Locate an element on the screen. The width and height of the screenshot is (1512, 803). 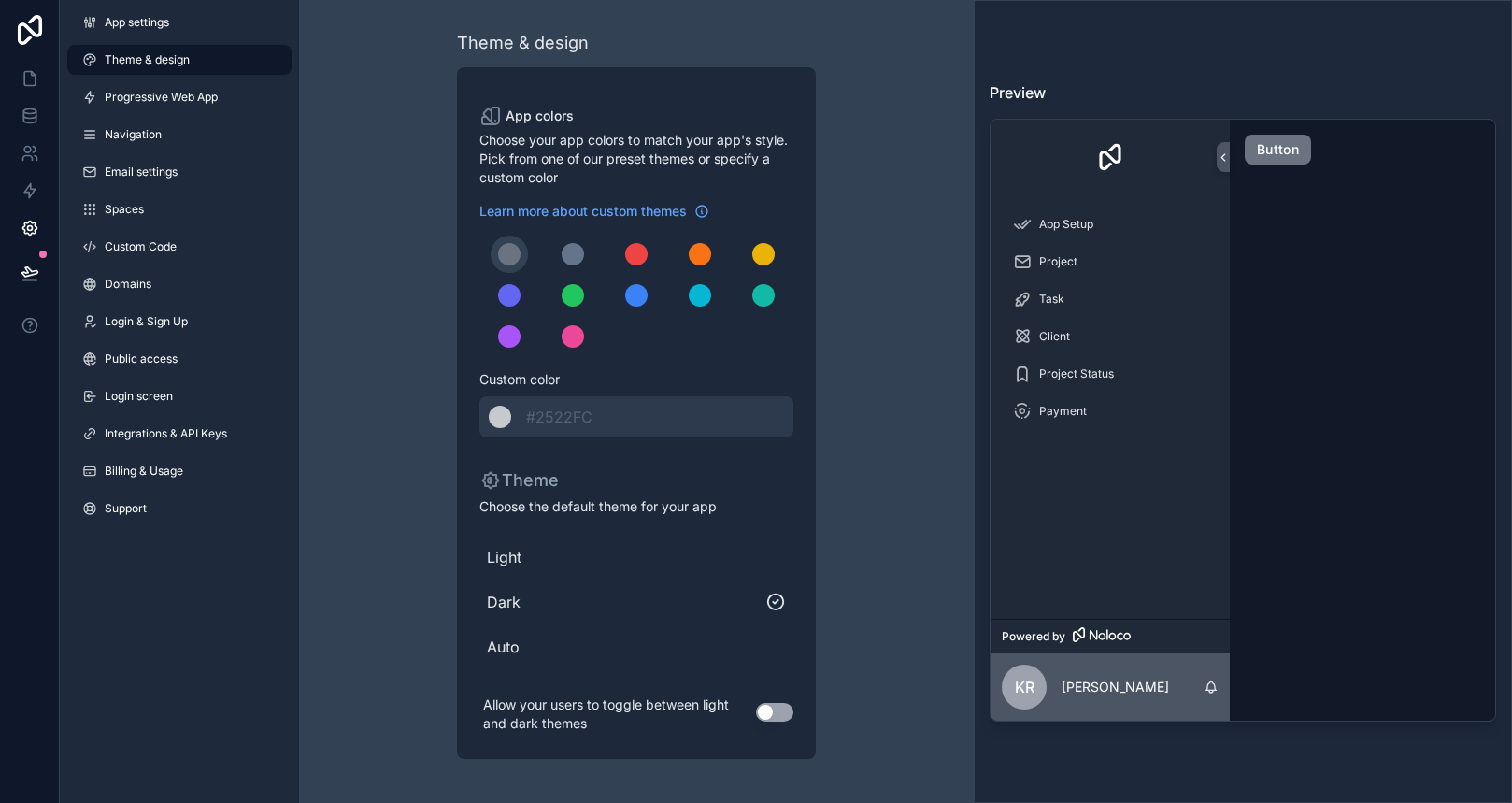
a: App settings is located at coordinates (180, 22).